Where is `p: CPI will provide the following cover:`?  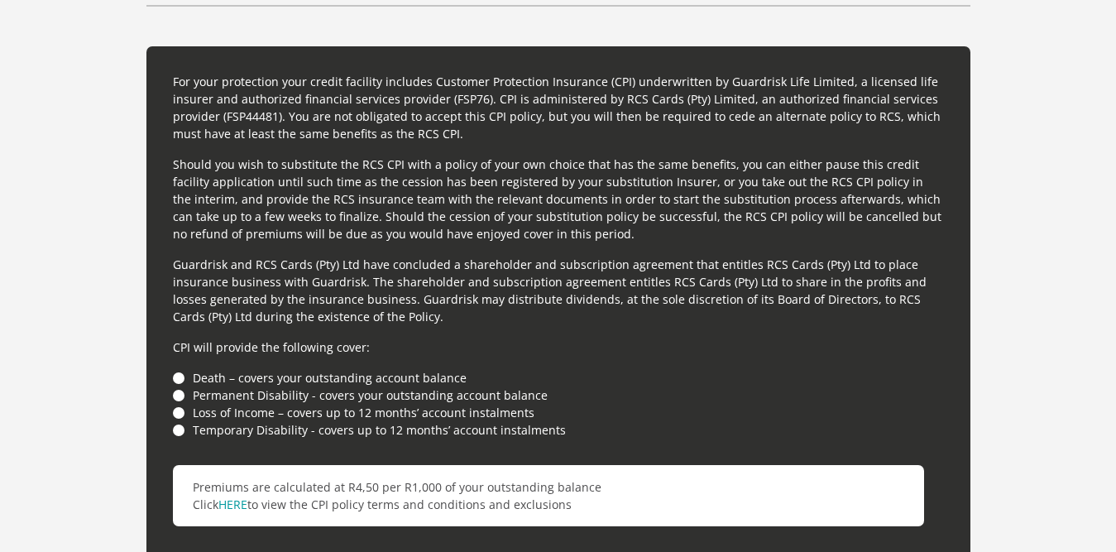 p: CPI will provide the following cover: is located at coordinates (558, 347).